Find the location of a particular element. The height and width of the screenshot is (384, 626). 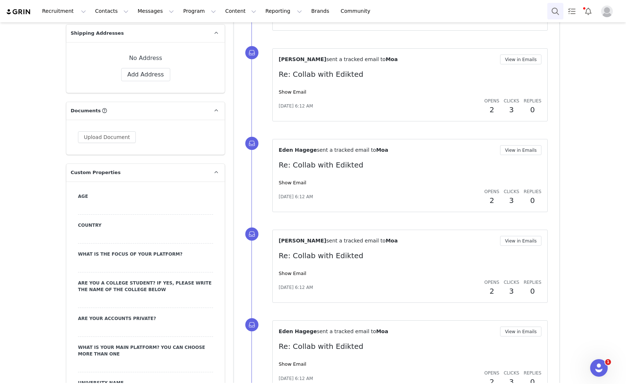

a: Tasks is located at coordinates (572, 11).